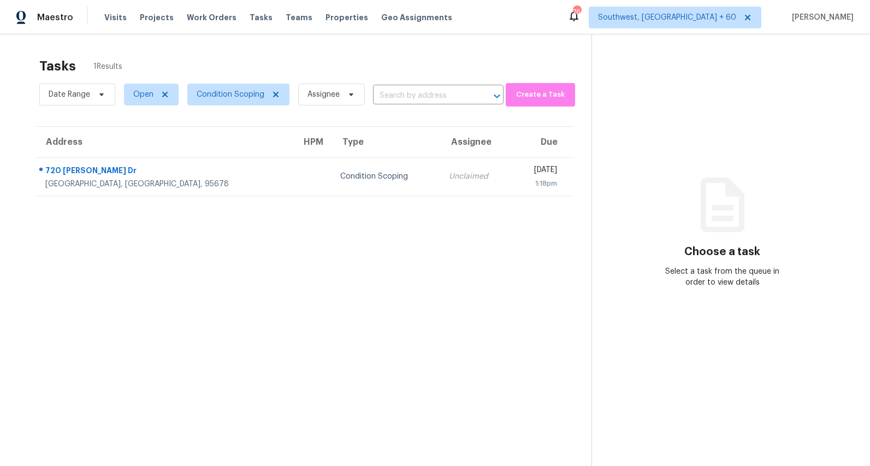 The image size is (870, 466). I want to click on h3: Choose a task, so click(722, 252).